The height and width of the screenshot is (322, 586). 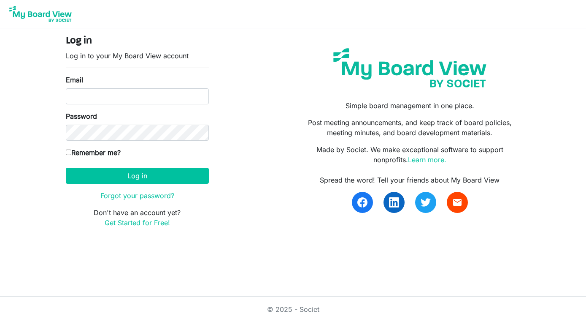 What do you see at coordinates (457, 202) in the screenshot?
I see `a: email` at bounding box center [457, 202].